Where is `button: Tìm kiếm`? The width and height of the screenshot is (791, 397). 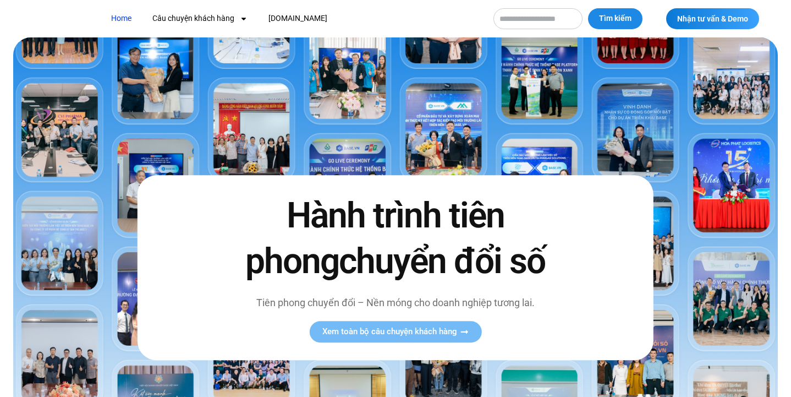
button: Tìm kiếm is located at coordinates (615, 19).